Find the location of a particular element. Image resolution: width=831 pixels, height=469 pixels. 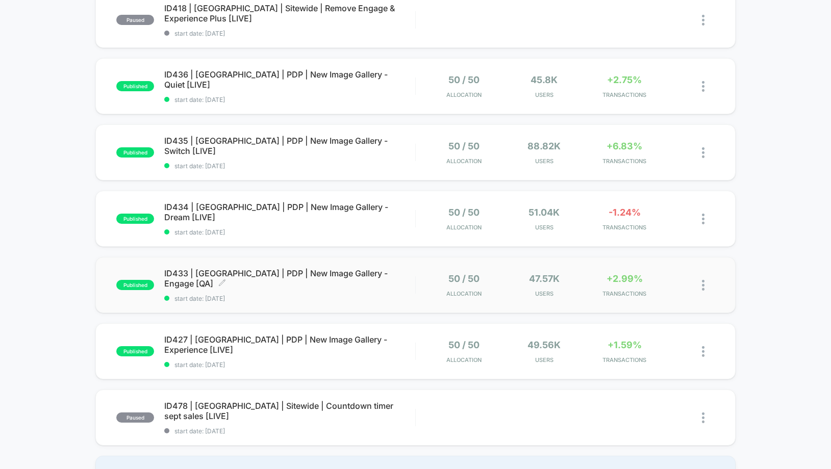

span: +6.83% is located at coordinates (625, 146).